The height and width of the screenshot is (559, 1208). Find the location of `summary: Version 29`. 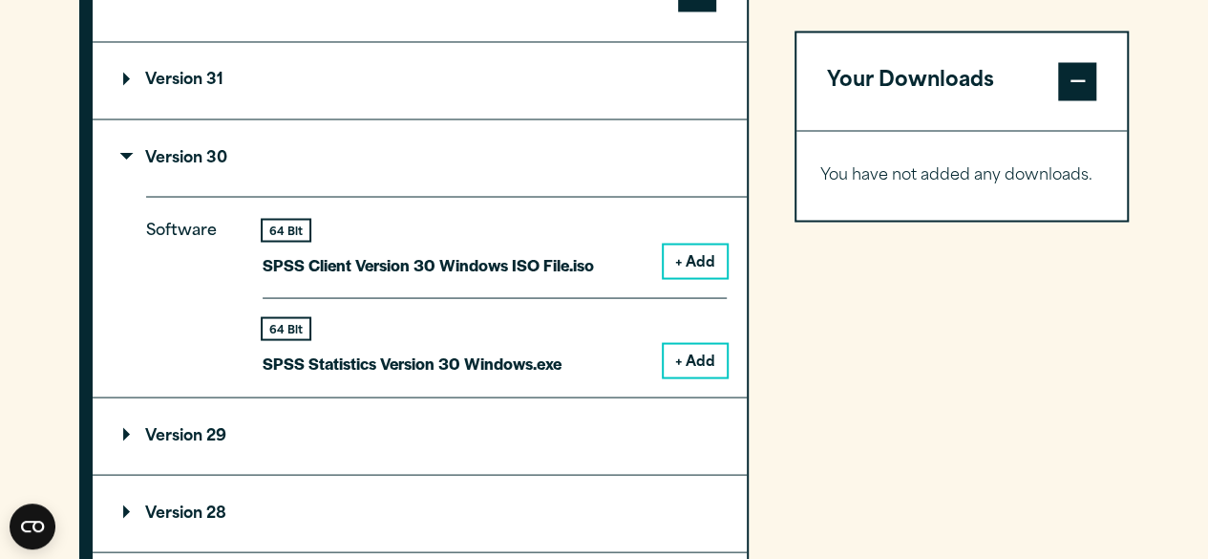

summary: Version 29 is located at coordinates (419, 435).